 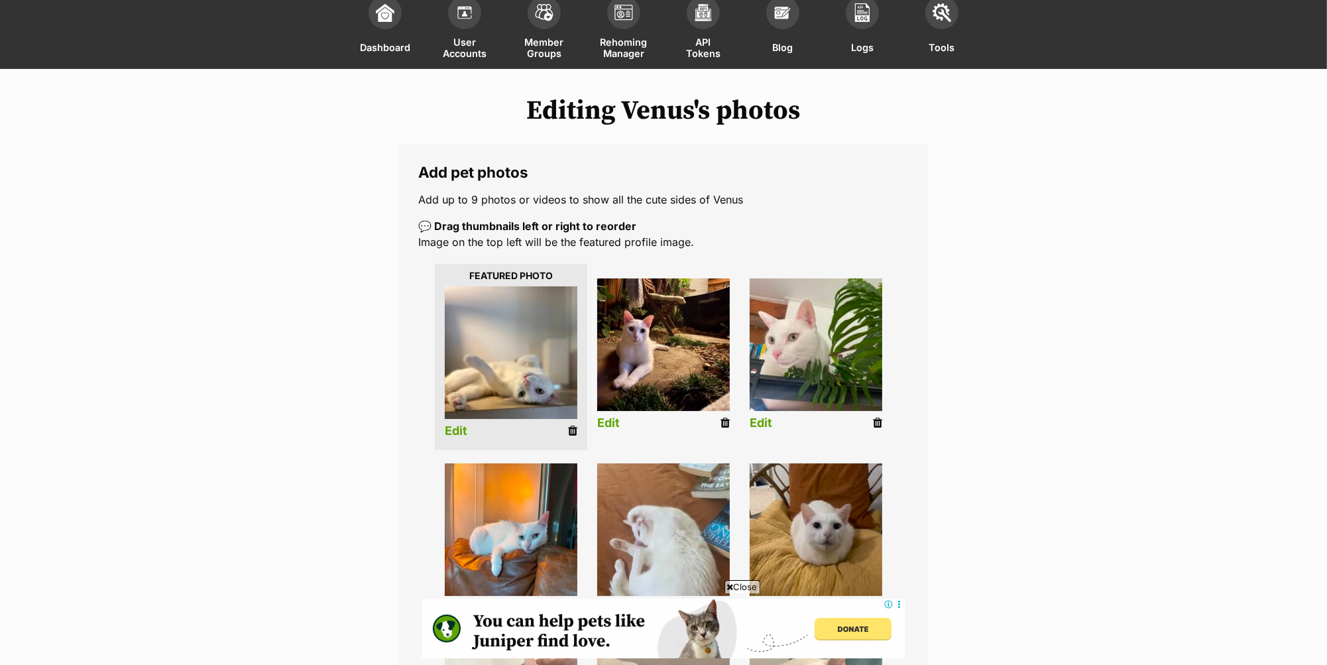 What do you see at coordinates (663, 234) in the screenshot?
I see `p: Image on the top left will be the featured profile image.` at bounding box center [663, 234].